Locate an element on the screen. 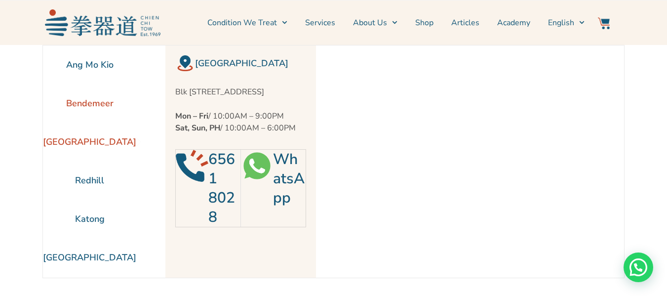  a: WhatsApp is located at coordinates (289, 178).